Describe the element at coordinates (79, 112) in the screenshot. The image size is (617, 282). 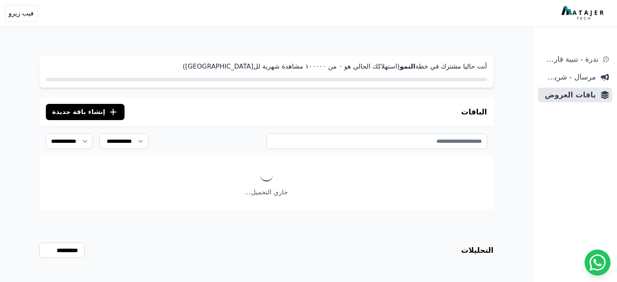
I see `span: إنشاء باقة جديدة` at that location.